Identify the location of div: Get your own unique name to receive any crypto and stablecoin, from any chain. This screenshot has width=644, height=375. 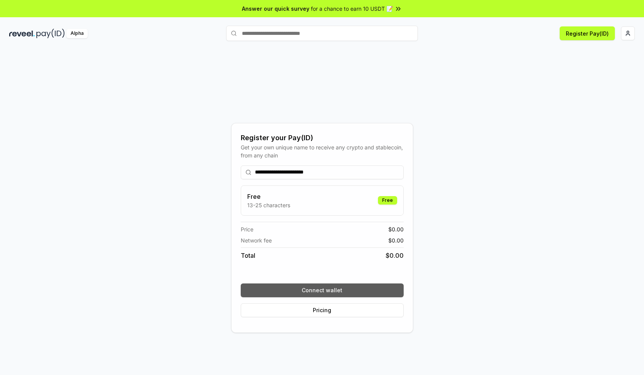
(322, 151).